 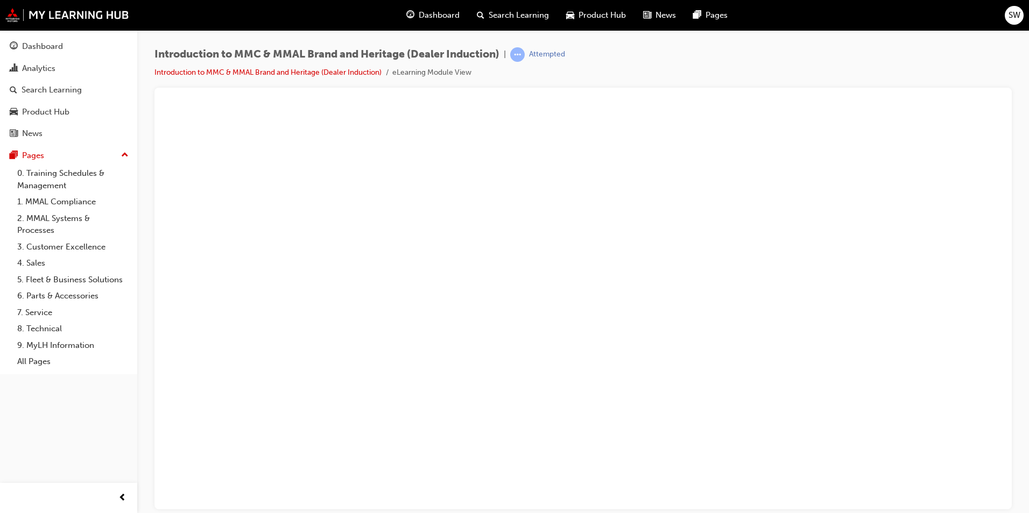 I want to click on img: mmal, so click(x=67, y=15).